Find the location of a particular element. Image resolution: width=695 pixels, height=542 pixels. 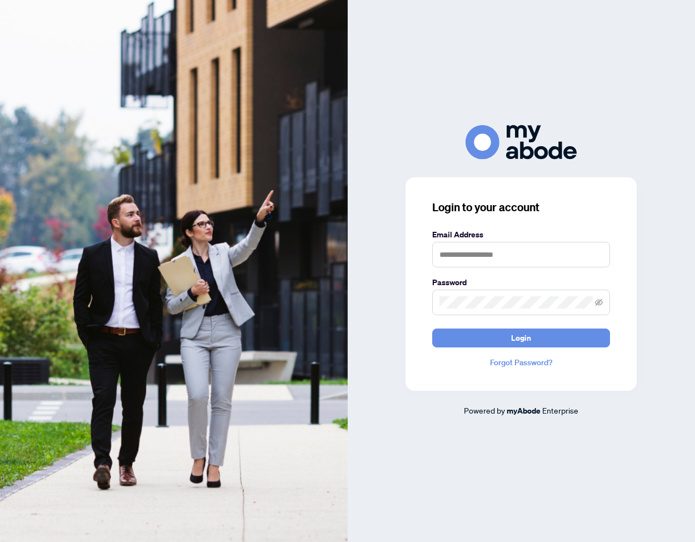

label: Password is located at coordinates (521, 282).